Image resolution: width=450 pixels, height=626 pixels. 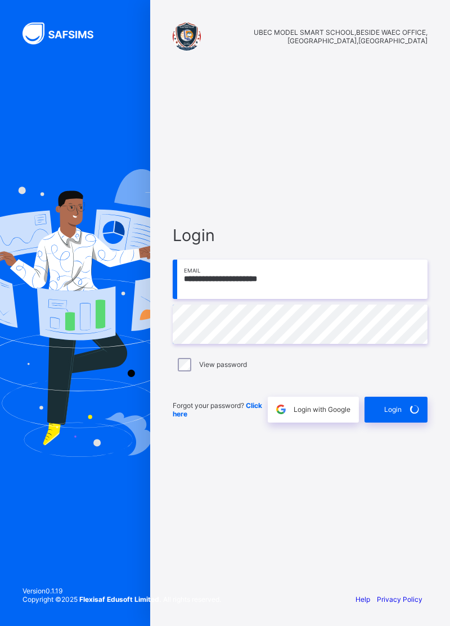 What do you see at coordinates (121, 591) in the screenshot?
I see `span: Version 0.1.19` at bounding box center [121, 591].